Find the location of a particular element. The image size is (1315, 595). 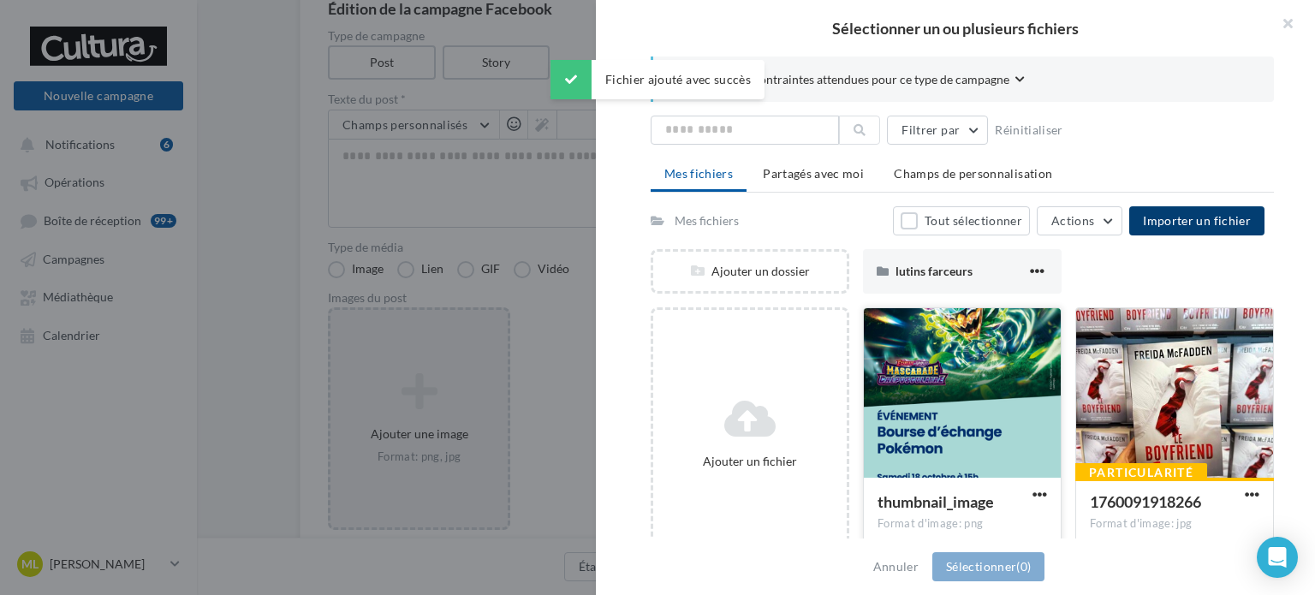

span: (0) is located at coordinates (1023, 566).